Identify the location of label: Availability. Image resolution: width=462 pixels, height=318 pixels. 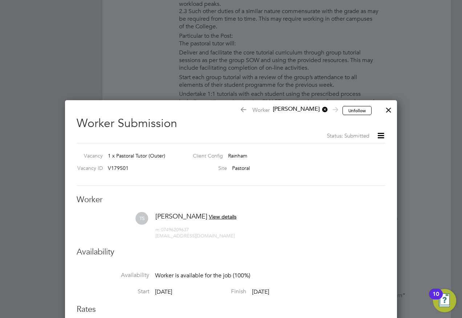
(113, 275).